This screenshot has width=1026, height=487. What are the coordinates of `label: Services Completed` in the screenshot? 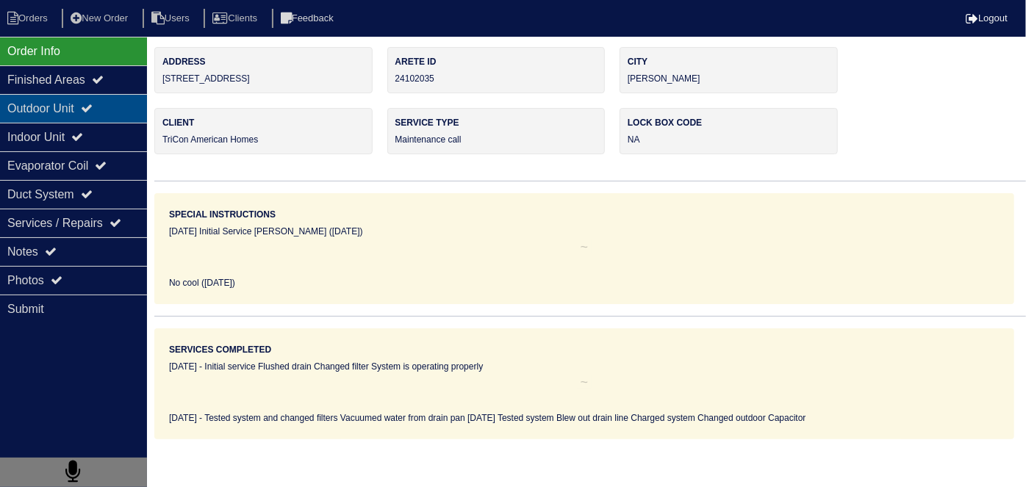 It's located at (220, 350).